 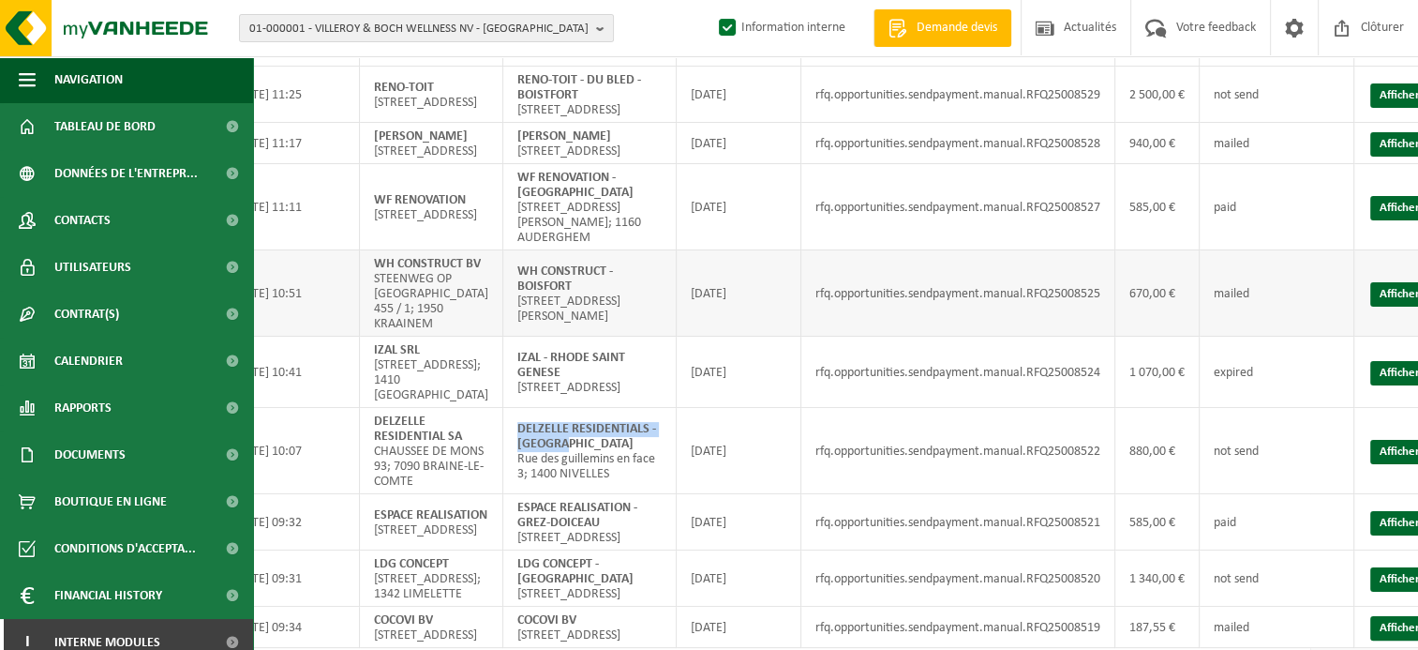 I want to click on span: Boutique en ligne, so click(x=111, y=502).